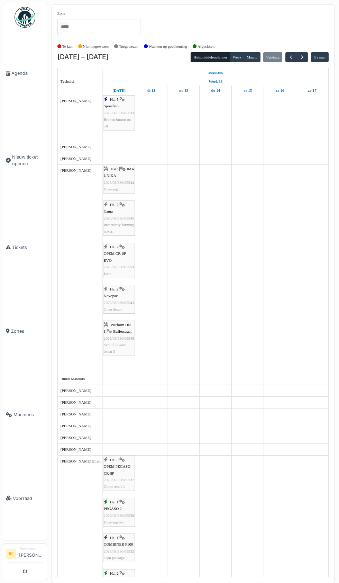  What do you see at coordinates (28, 498) in the screenshot?
I see `span: Voorraad` at bounding box center [28, 498].